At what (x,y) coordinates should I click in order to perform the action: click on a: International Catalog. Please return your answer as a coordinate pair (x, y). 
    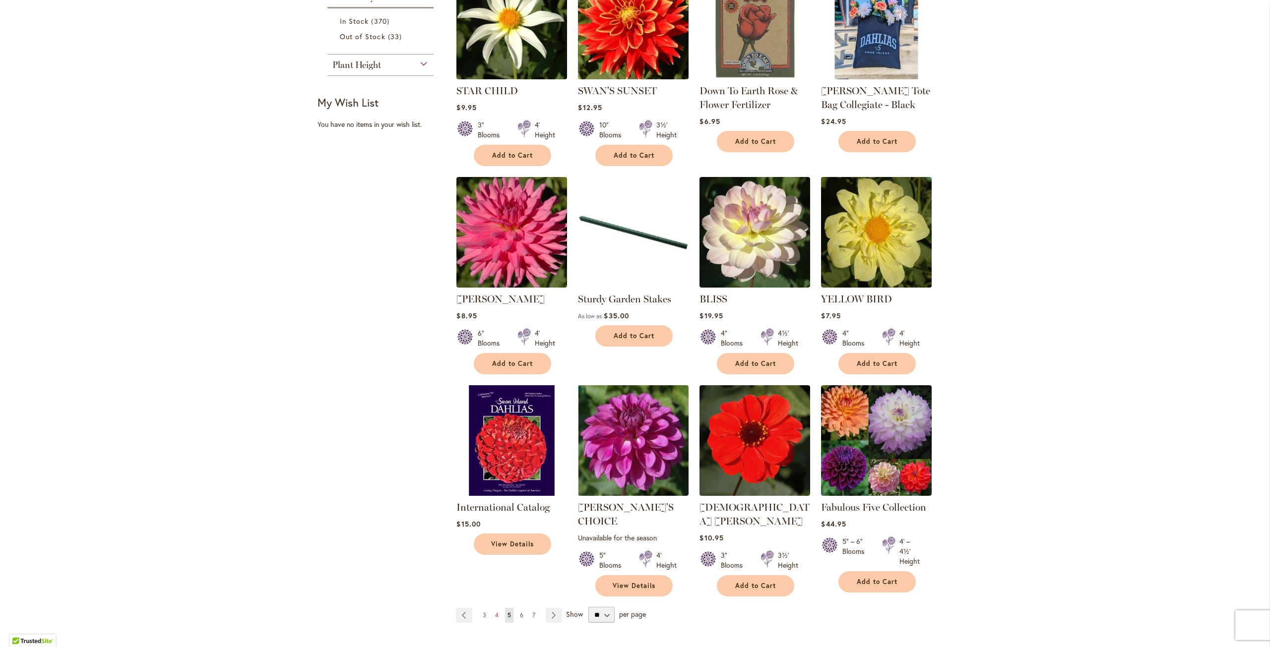
    Looking at the image, I should click on (503, 507).